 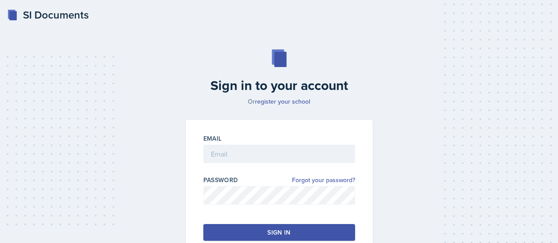 What do you see at coordinates (279, 102) in the screenshot?
I see `p: Or` at bounding box center [279, 102].